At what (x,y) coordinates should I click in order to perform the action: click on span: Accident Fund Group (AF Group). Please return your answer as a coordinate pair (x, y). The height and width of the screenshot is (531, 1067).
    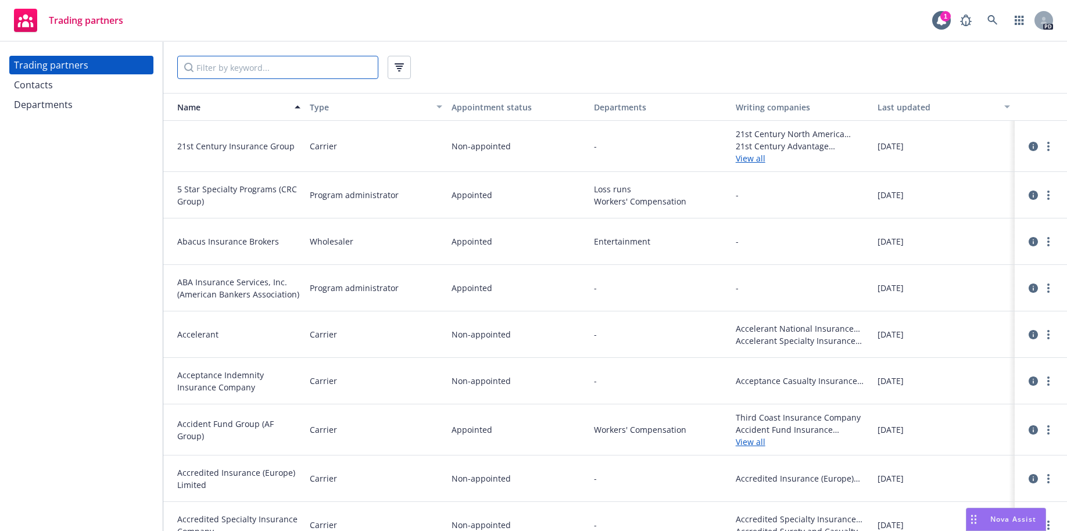
    Looking at the image, I should click on (239, 430).